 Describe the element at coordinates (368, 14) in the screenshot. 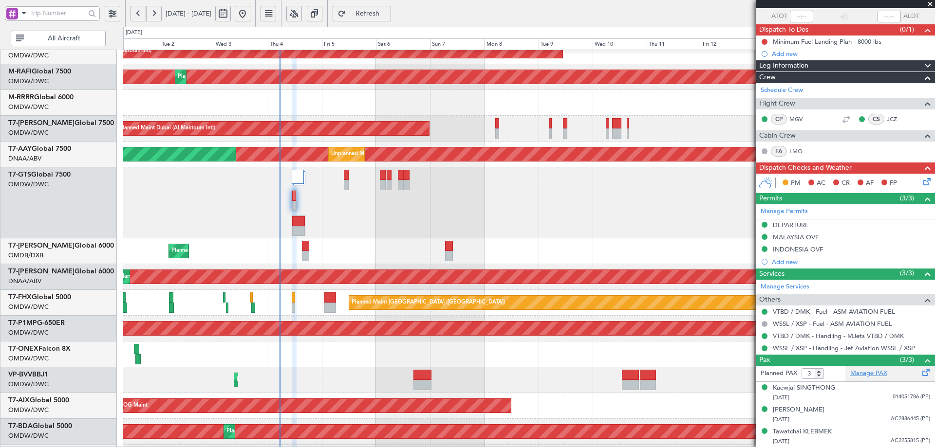

I see `span: Refresh` at that location.